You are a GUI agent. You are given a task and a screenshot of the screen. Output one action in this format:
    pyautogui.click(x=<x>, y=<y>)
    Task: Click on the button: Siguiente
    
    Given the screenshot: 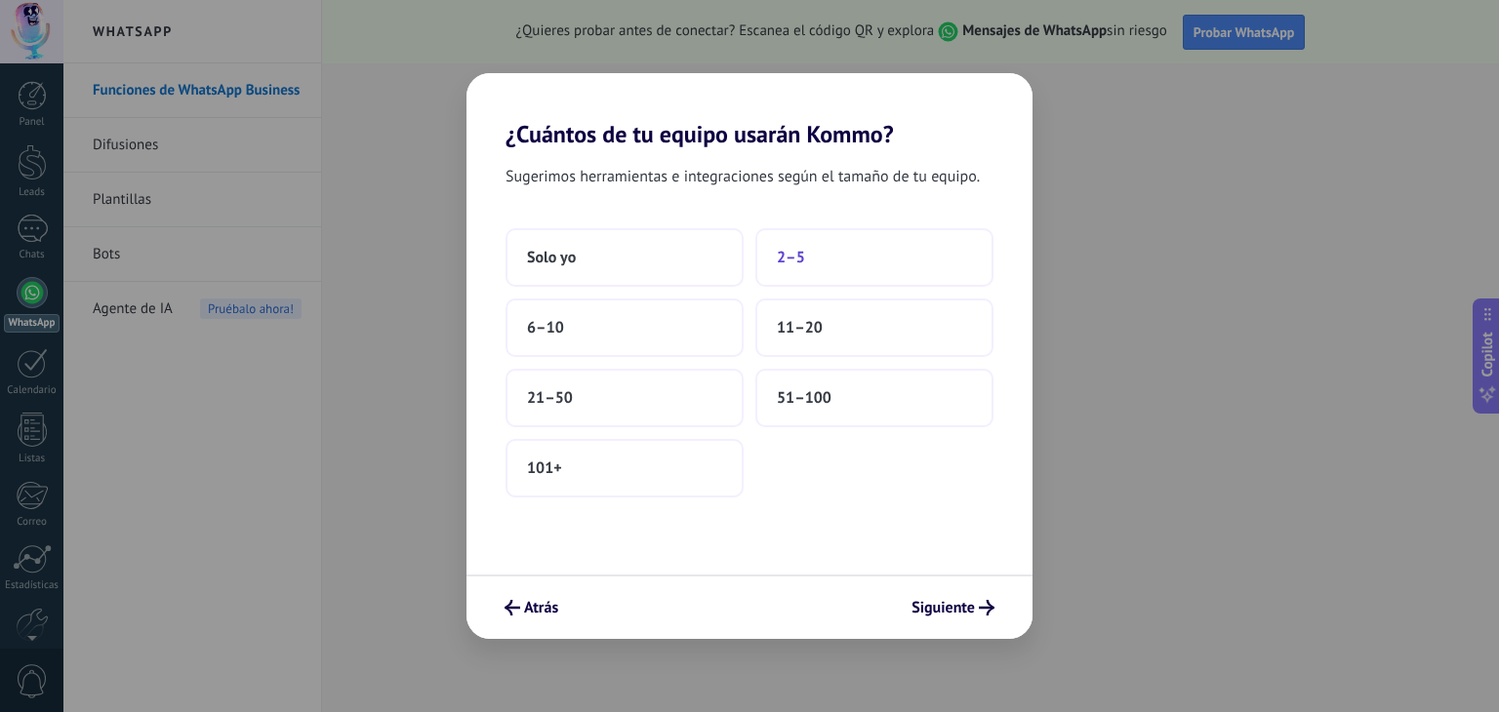 What is the action you would take?
    pyautogui.click(x=952, y=608)
    